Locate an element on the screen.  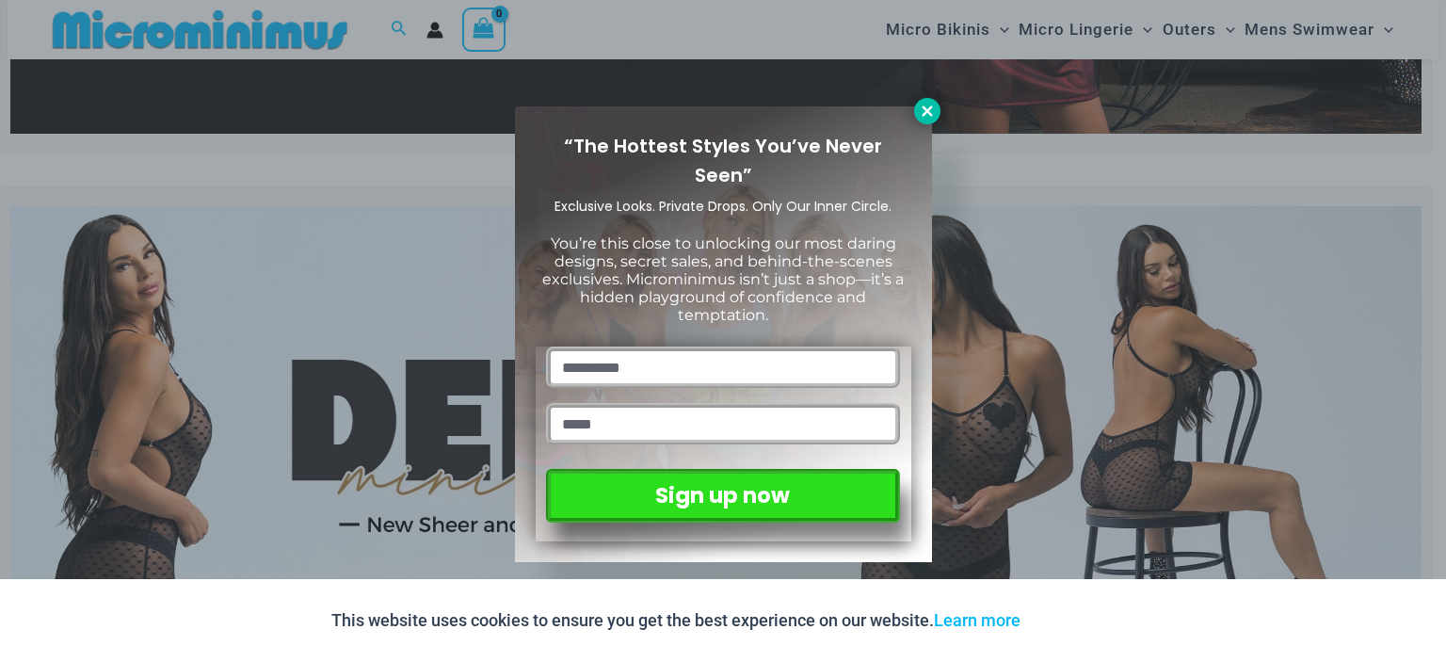
a: Learn more is located at coordinates (977, 620).